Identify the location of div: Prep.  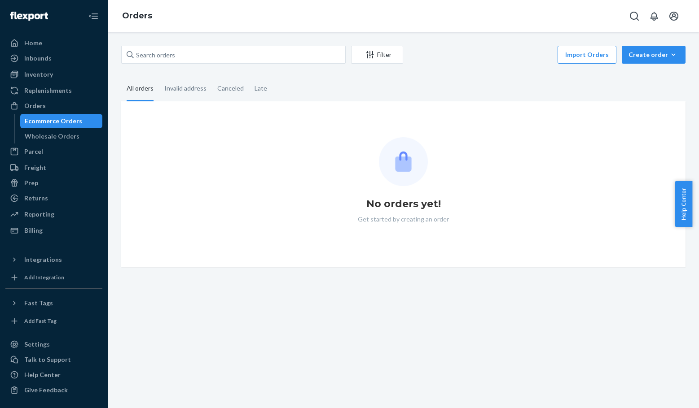
(31, 183).